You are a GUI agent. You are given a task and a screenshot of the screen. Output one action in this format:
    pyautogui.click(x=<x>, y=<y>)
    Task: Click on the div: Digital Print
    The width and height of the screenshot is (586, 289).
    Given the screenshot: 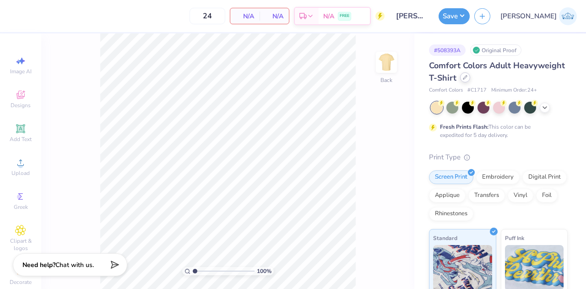 What is the action you would take?
    pyautogui.click(x=545, y=177)
    